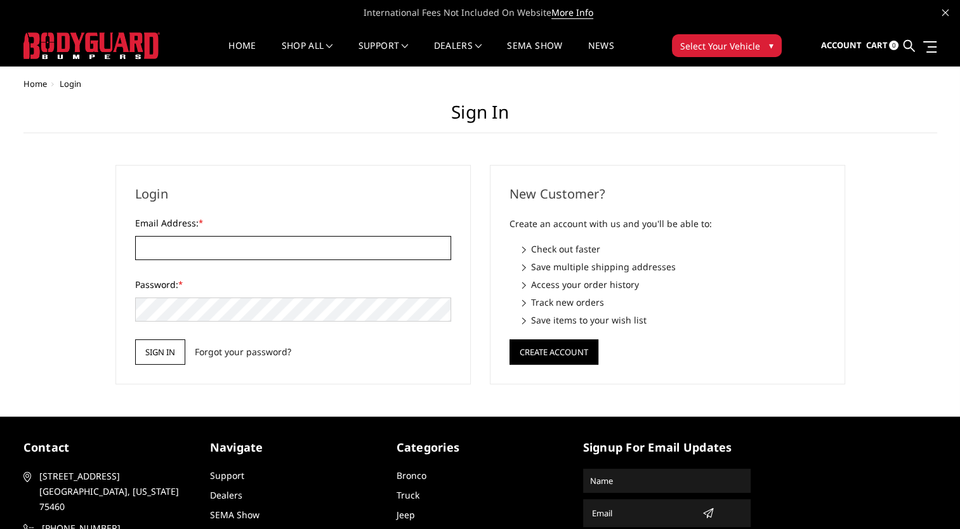 Image resolution: width=960 pixels, height=529 pixels. What do you see at coordinates (554, 350) in the screenshot?
I see `a: Create Account` at bounding box center [554, 350].